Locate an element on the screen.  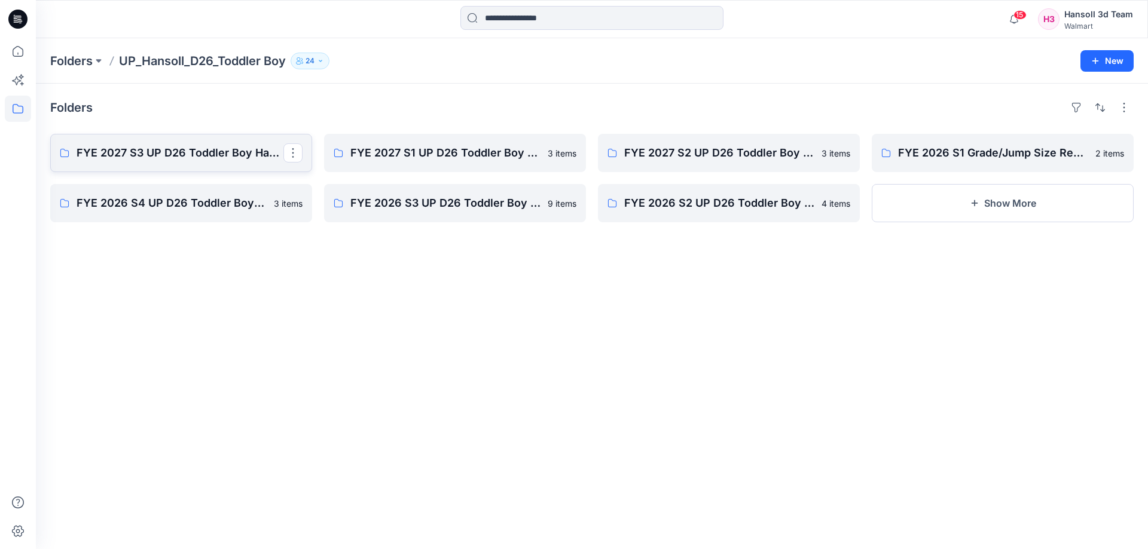
p: FYE 2026 S3 UP D26 Toddler Boy - Hansoll is located at coordinates (445, 203).